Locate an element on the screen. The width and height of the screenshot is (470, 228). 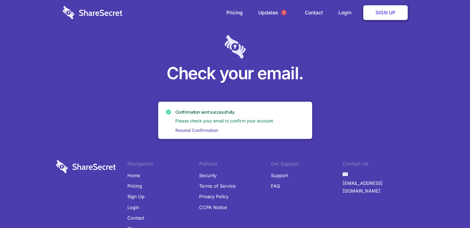
a: Support is located at coordinates (279, 175).